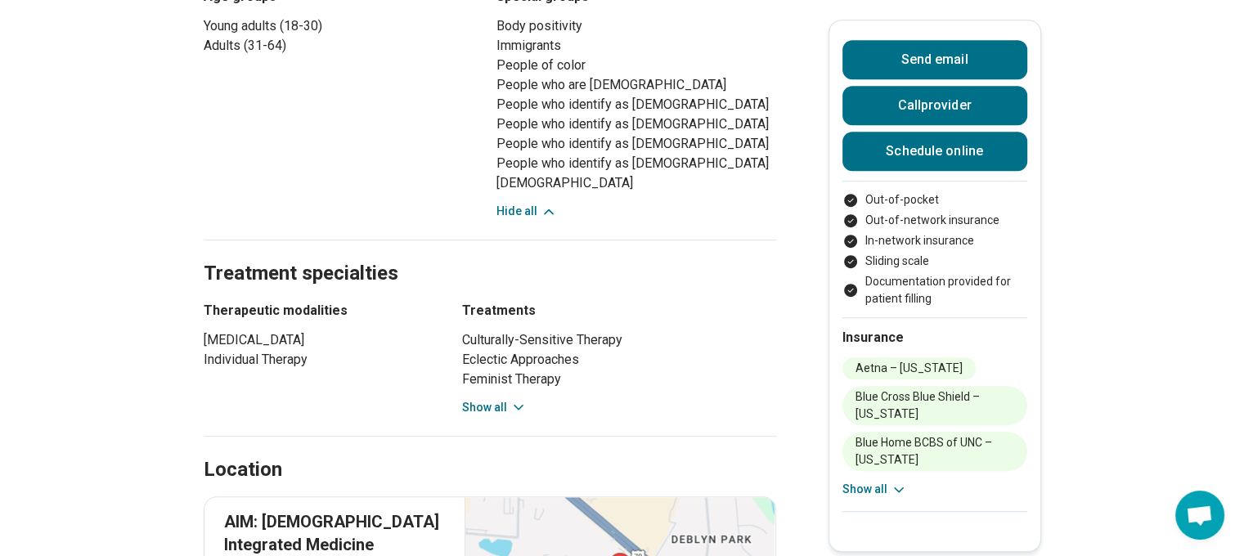  I want to click on li: Documentation provided for patient filling, so click(935, 290).